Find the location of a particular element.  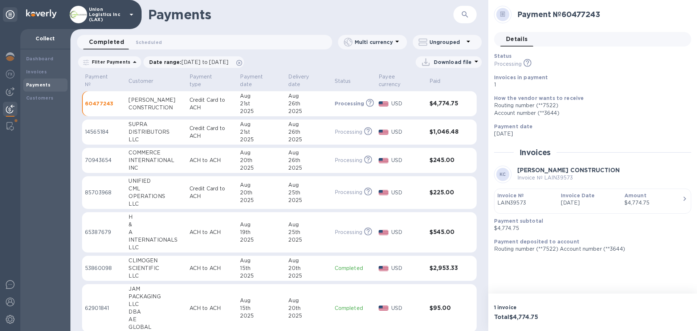

p: Payee currency is located at coordinates (396, 81).